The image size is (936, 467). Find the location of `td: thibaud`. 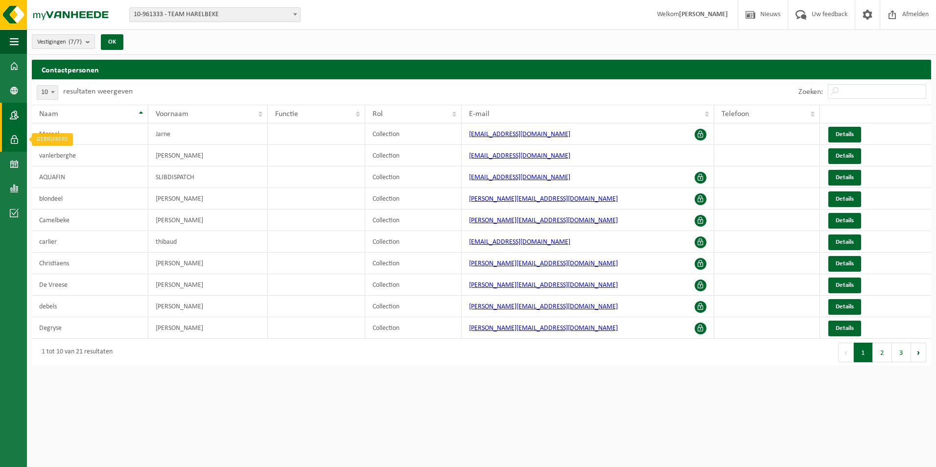

td: thibaud is located at coordinates (208, 242).